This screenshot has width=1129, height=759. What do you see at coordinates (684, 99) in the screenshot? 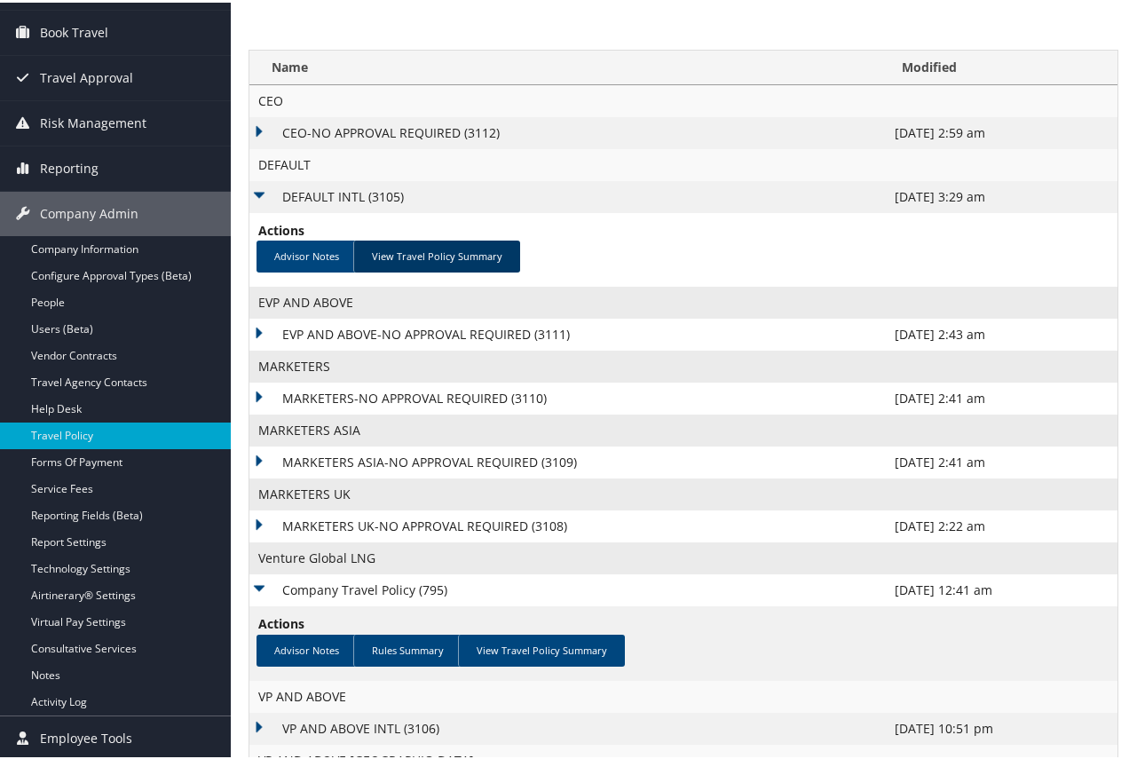
I see `td: CEO` at bounding box center [684, 99].